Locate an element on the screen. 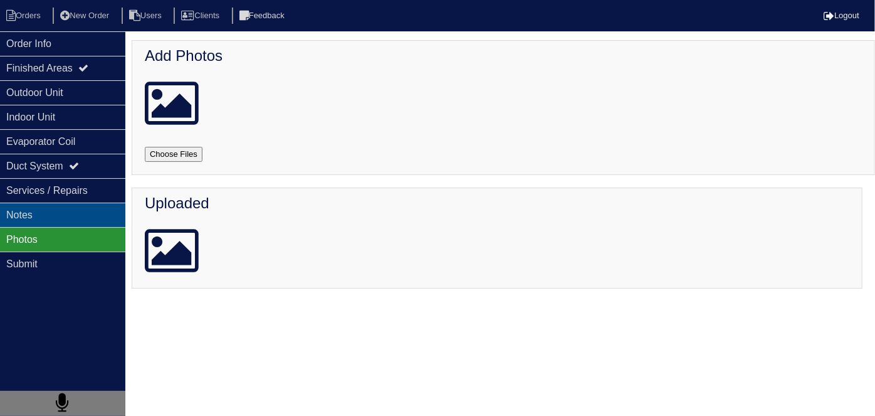 The height and width of the screenshot is (416, 875). h4: Uploaded is located at coordinates (500, 203).